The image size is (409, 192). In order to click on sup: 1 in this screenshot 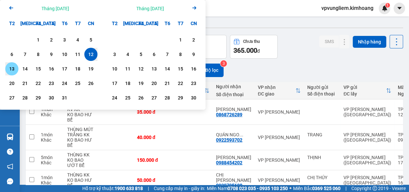, I will do `click(388, 5)`.